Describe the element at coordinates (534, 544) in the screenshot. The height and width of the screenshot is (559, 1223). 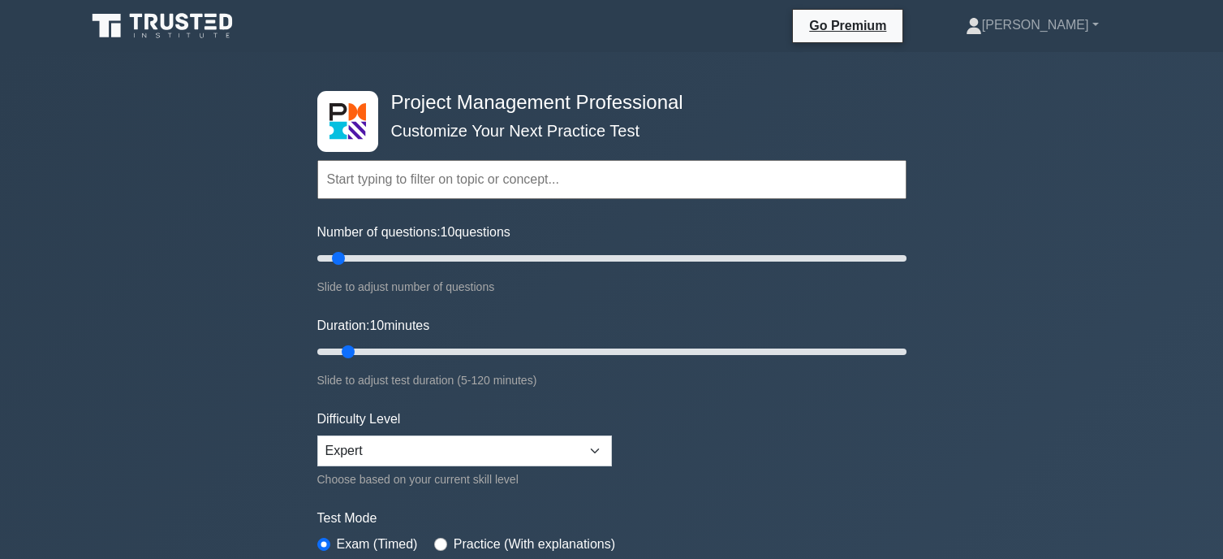
I see `label: Practice (With explanations)` at that location.